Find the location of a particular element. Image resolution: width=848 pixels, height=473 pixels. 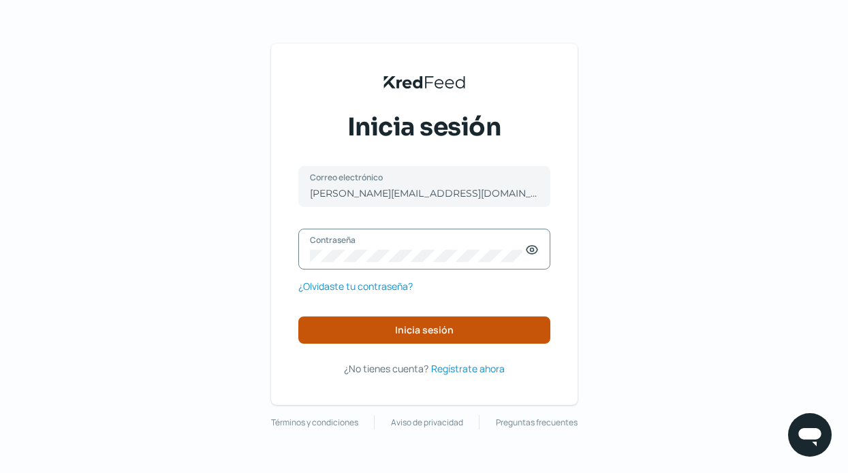

a: ¿Olvidaste tu contraseña? is located at coordinates (355, 286).